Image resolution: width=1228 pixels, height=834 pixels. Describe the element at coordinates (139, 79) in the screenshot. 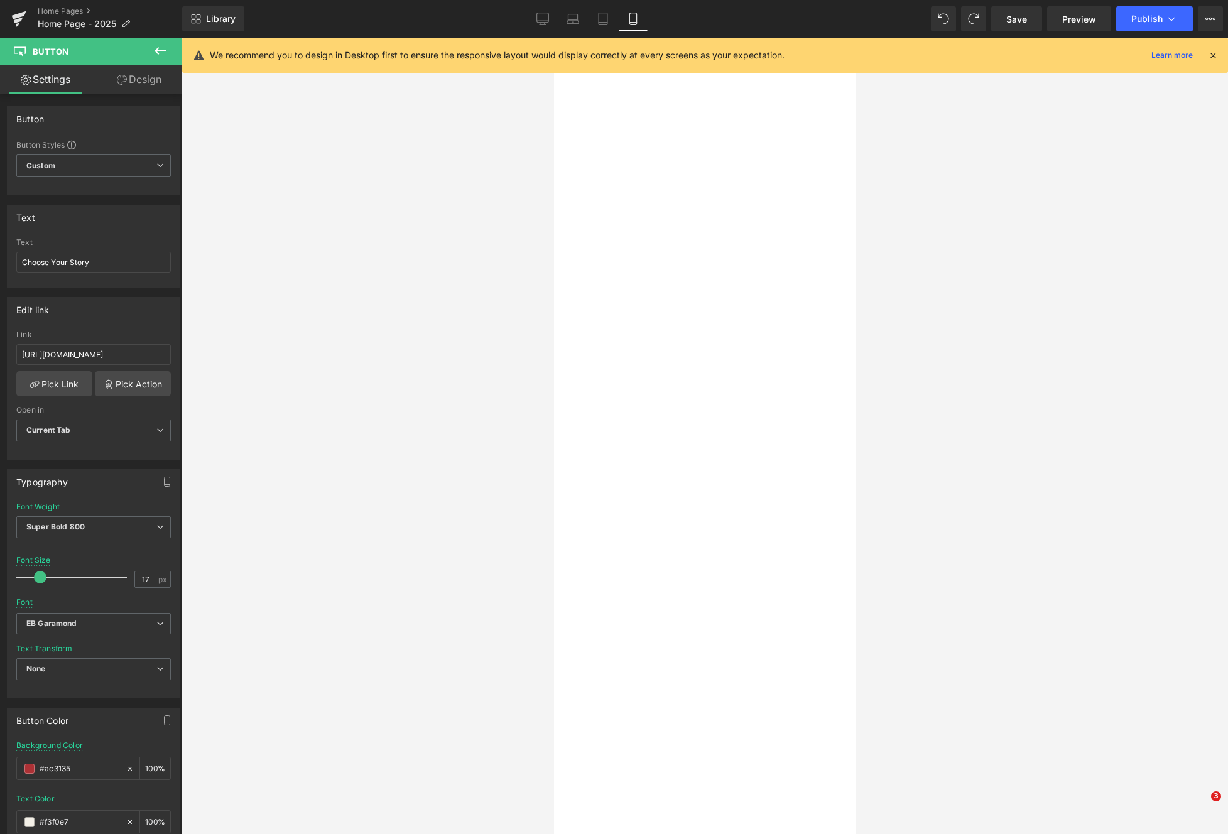

I see `a: Design` at that location.